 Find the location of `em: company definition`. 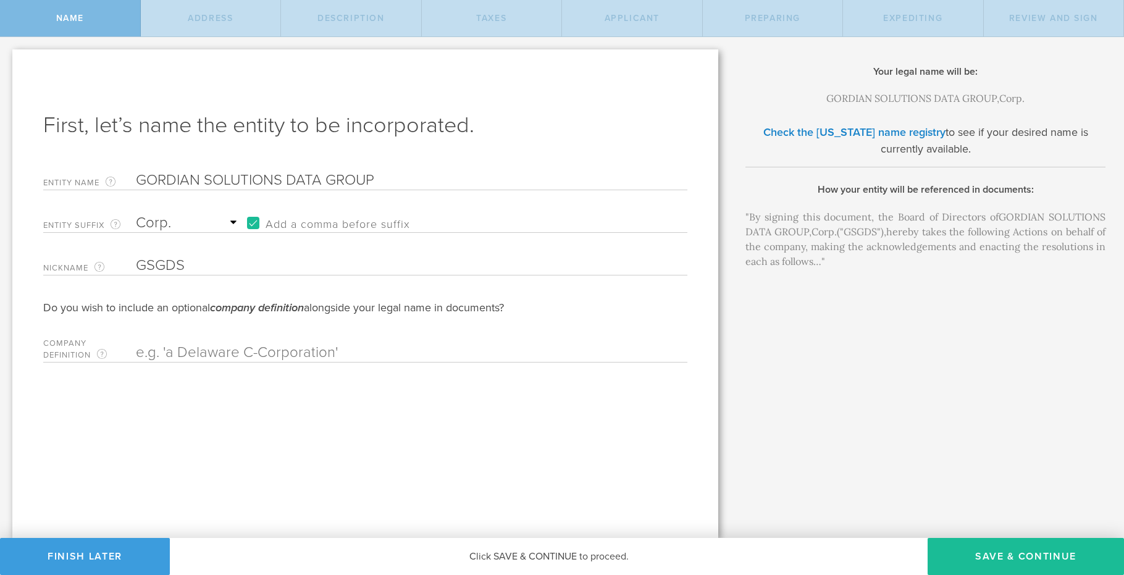

em: company definition is located at coordinates (257, 308).